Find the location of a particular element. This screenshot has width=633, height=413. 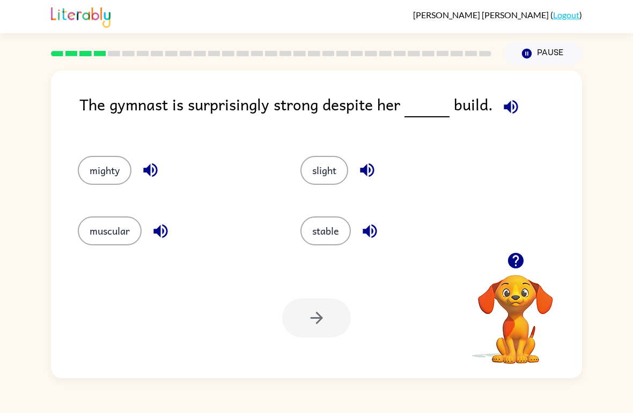

button: Pause is located at coordinates (543, 54).